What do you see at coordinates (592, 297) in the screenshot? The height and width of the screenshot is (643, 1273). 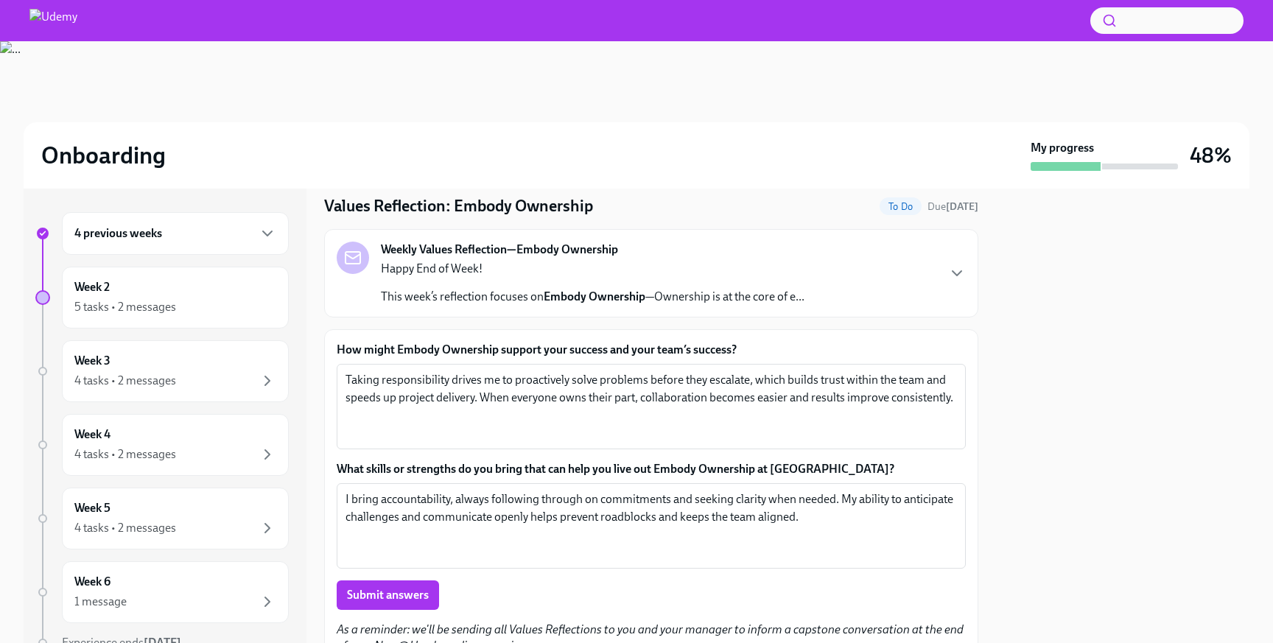 I see `p: This week’s reflection focuses on —Ownership is at the core of e...` at bounding box center [592, 297].